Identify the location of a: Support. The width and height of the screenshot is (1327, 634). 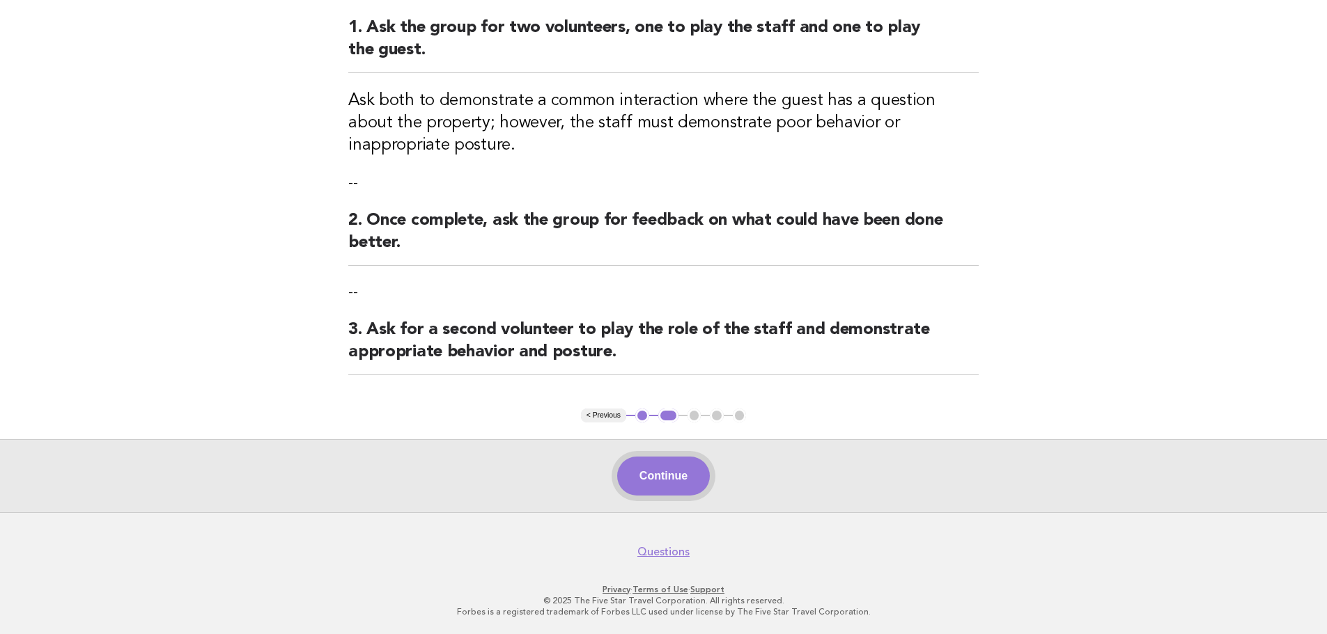
(707, 590).